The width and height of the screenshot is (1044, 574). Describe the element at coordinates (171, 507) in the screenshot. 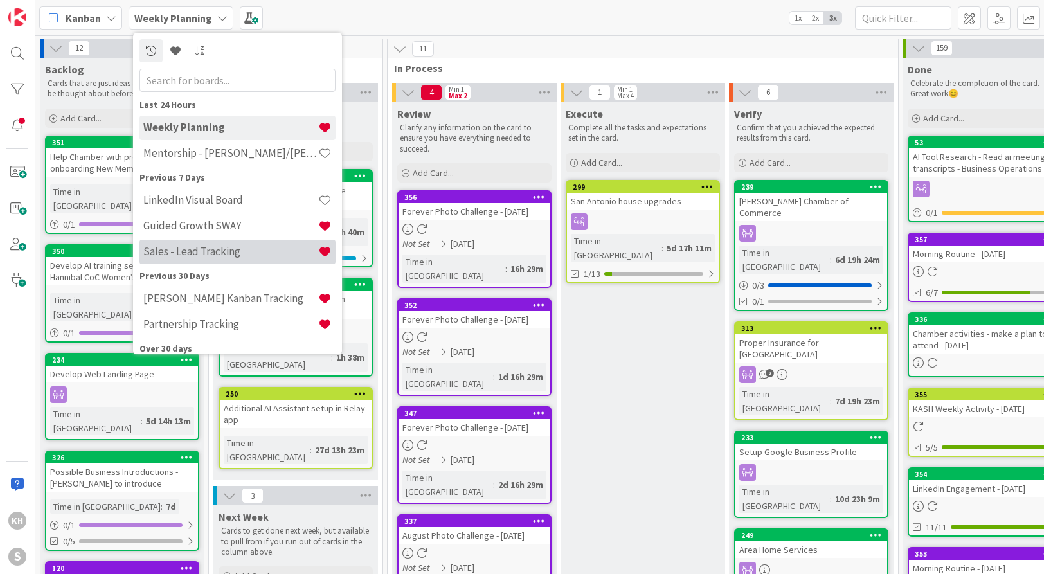

I see `div: 7d` at that location.